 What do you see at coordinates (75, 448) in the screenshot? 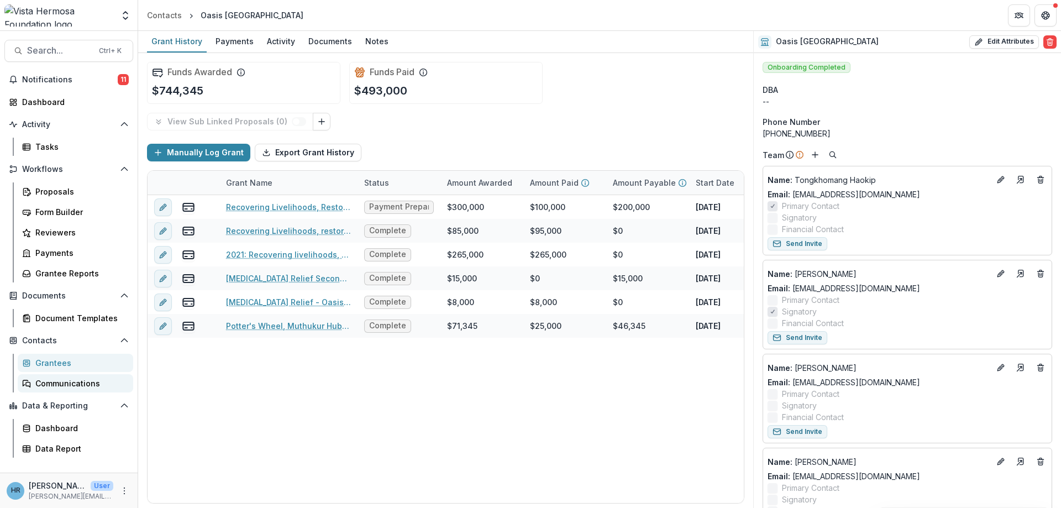
I see `a: Data Report` at bounding box center [75, 448].